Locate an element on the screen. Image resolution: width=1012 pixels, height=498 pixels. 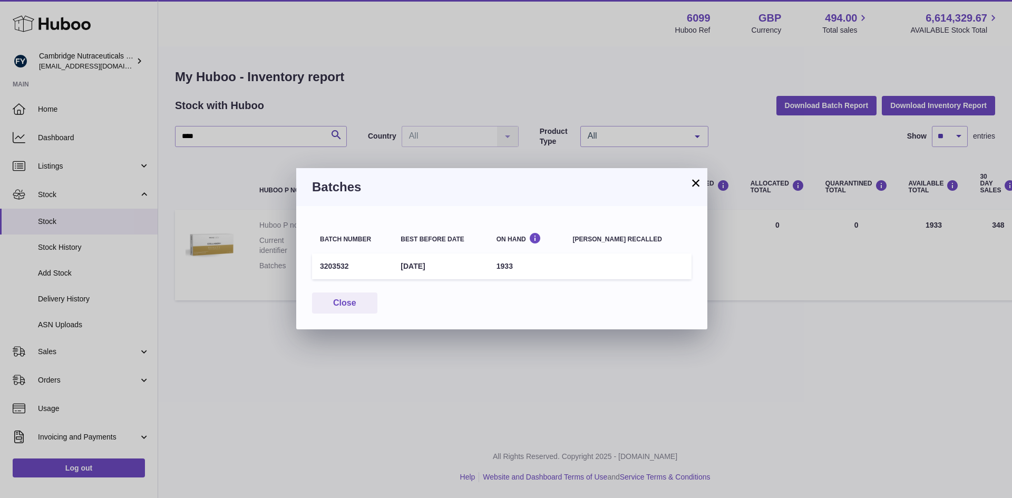
div: On Hand is located at coordinates (527, 237).